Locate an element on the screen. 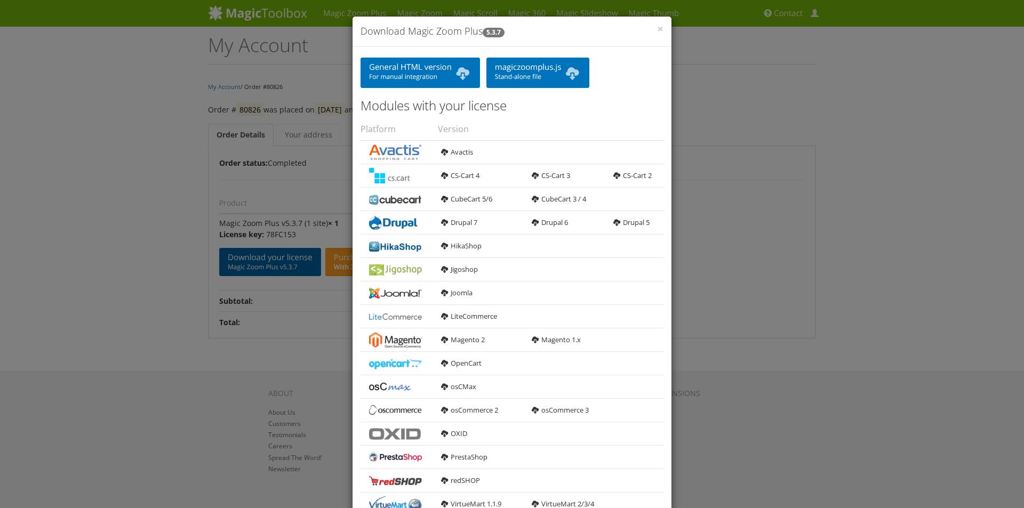  td: Magic Zoom Plus v5.3.7 (1 site) is located at coordinates (336, 252).